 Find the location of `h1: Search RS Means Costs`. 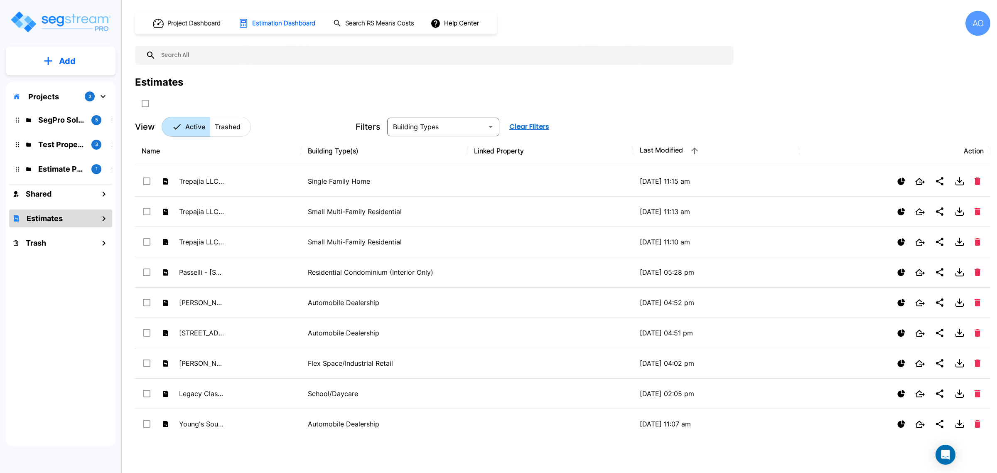

h1: Search RS Means Costs is located at coordinates (380, 23).